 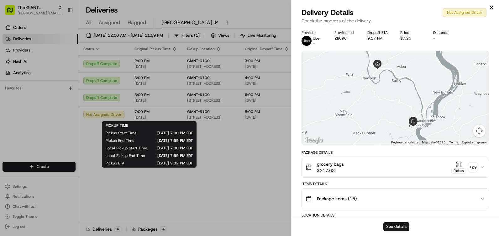 I want to click on button: See all, so click(x=106, y=84).